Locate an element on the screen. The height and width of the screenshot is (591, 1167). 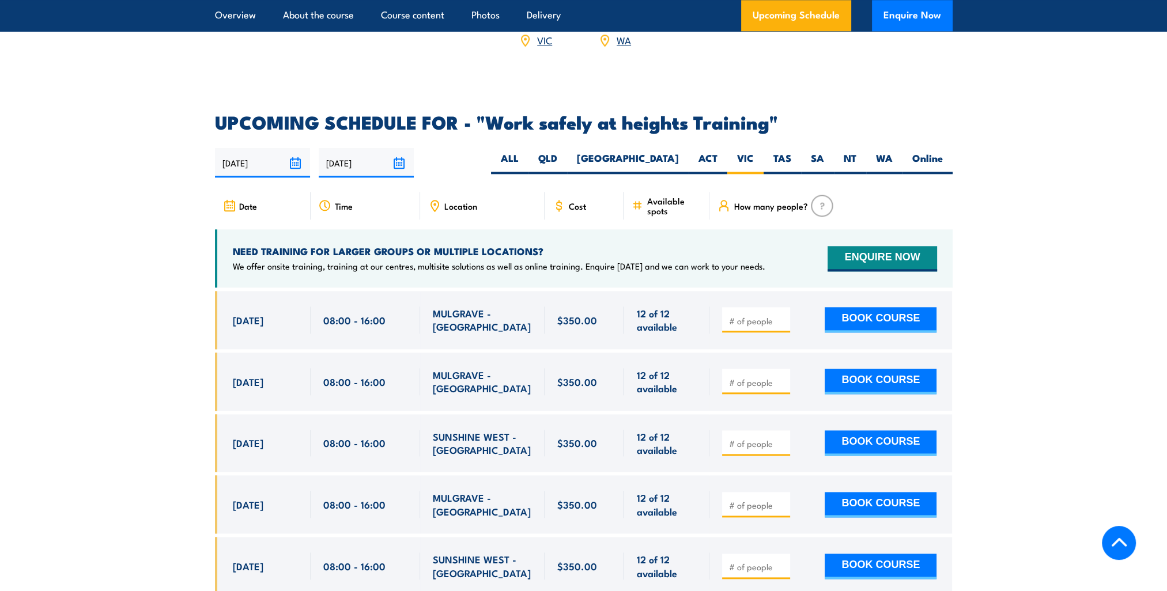
label: QLD is located at coordinates (547, 163).